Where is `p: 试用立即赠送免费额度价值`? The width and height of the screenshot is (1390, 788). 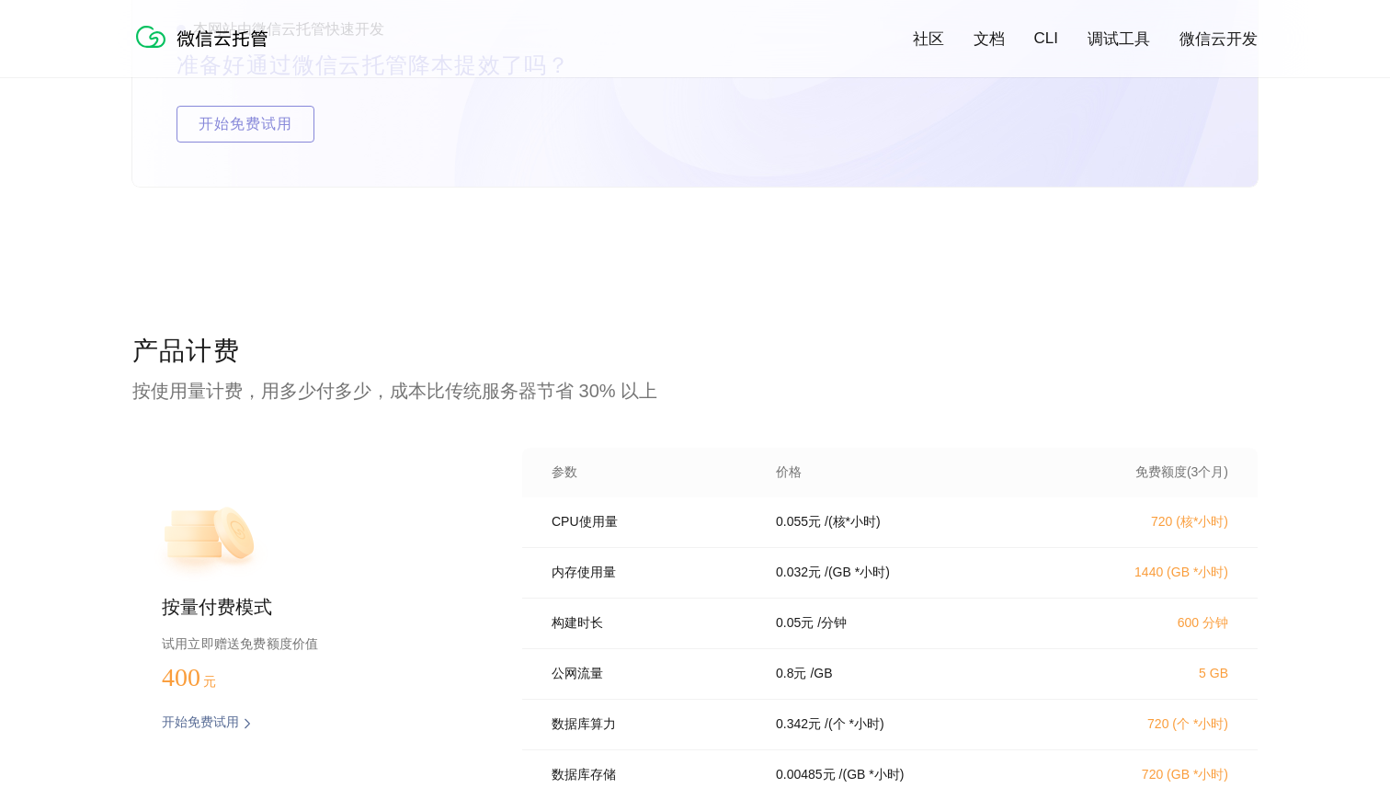
p: 试用立即赠送免费额度价值 is located at coordinates (312, 643).